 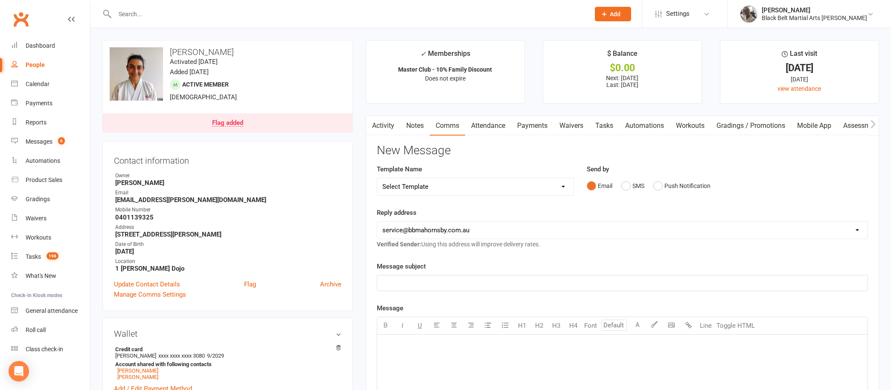 What do you see at coordinates (50, 276) in the screenshot?
I see `a: What's New` at bounding box center [50, 276].